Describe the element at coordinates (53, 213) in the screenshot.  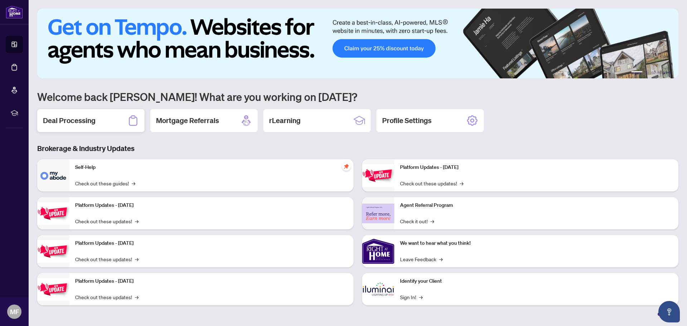
I see `img: Platform Updates - September 16, 2025` at that location.